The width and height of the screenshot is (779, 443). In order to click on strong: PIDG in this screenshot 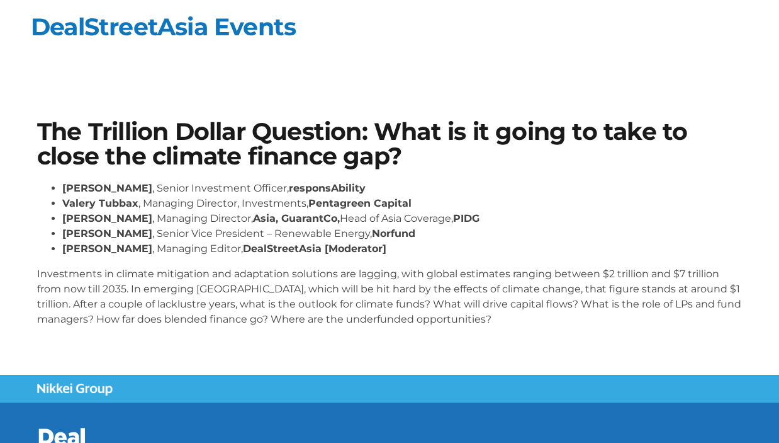, I will do `click(466, 218)`.